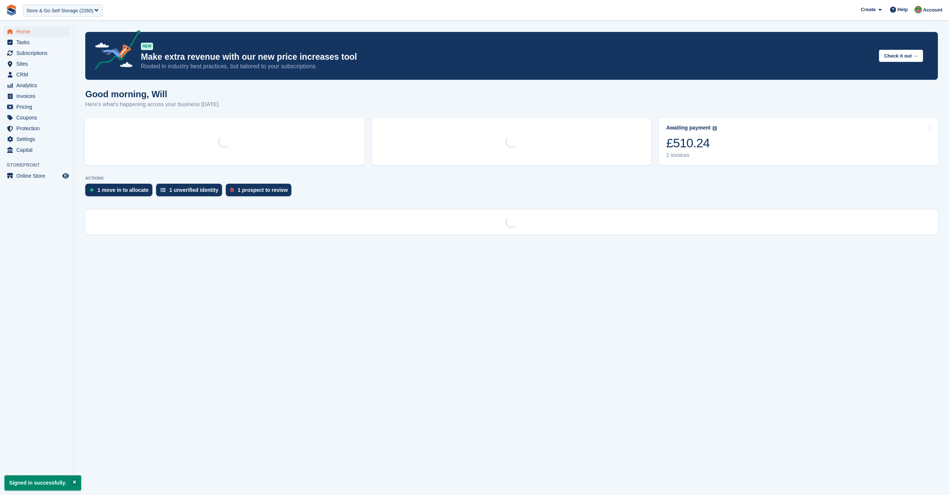  Describe the element at coordinates (123, 190) in the screenshot. I see `div: 1 move in to allocate` at that location.